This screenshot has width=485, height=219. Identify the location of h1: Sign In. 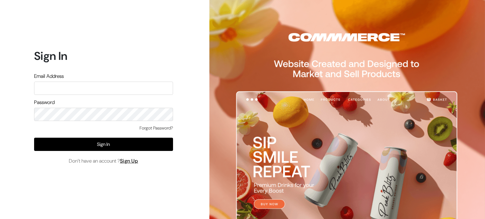
(104, 56).